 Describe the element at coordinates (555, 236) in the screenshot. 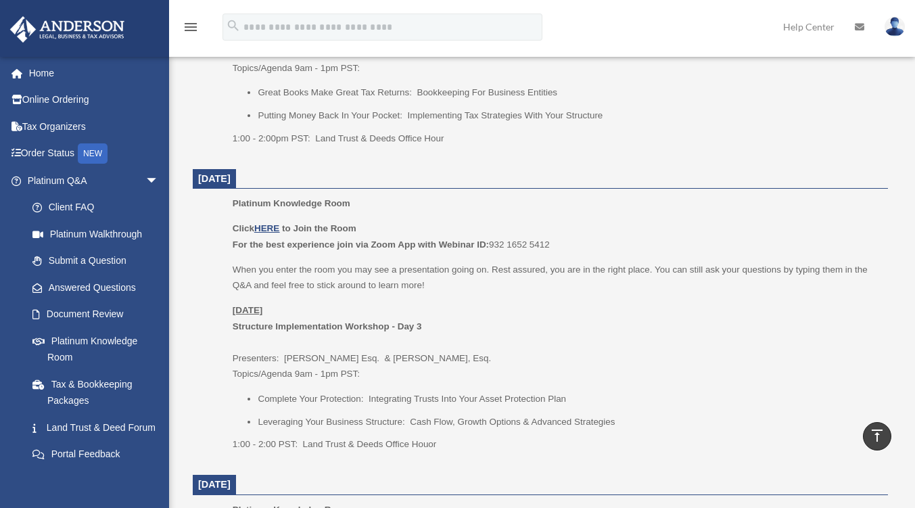

I see `p: 932 1652 5412` at that location.